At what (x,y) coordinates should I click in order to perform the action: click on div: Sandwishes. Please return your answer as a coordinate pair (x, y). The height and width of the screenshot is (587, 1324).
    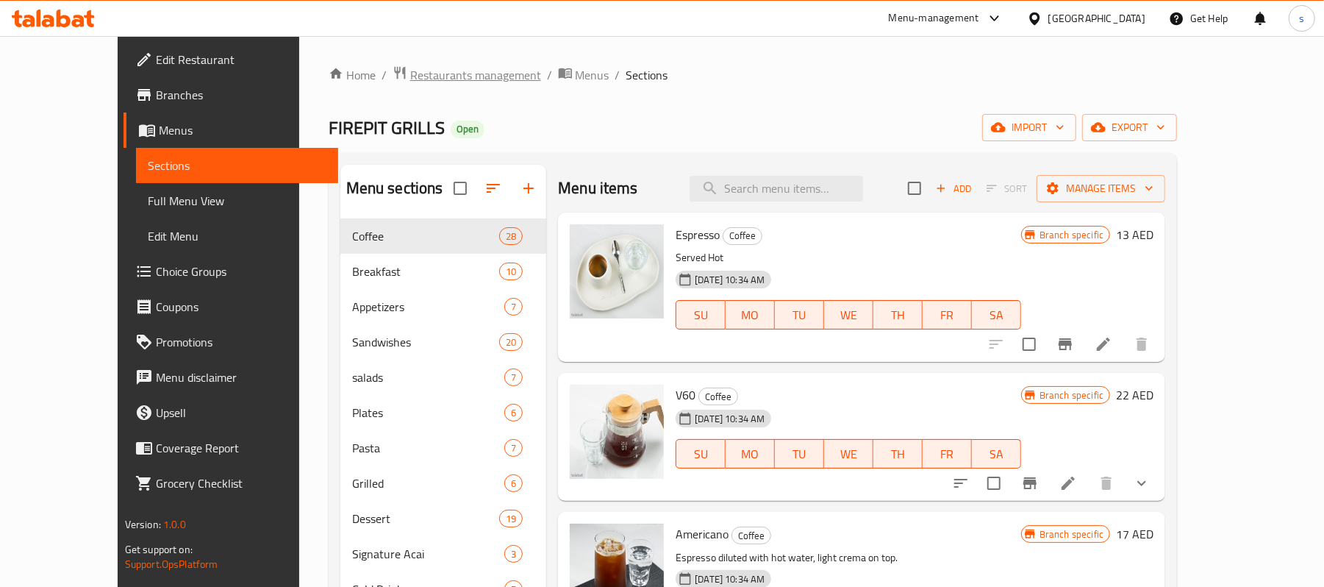
    Looking at the image, I should click on (426, 342).